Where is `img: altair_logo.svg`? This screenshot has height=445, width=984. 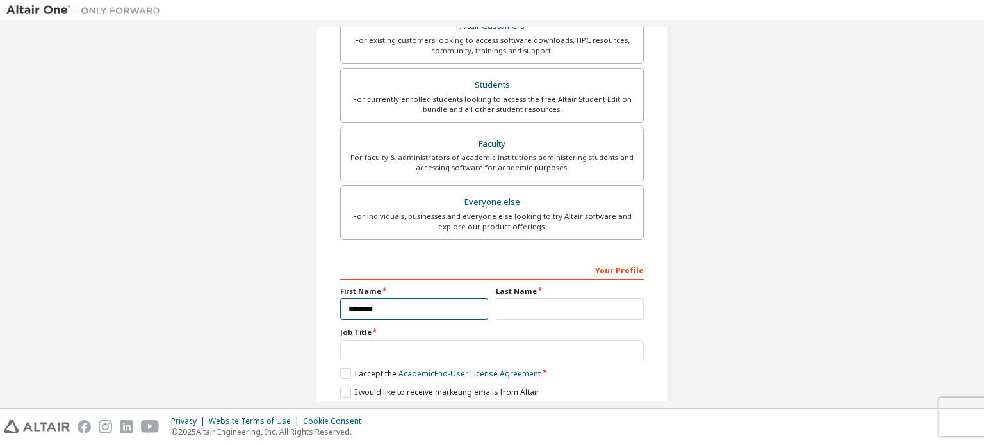 img: altair_logo.svg is located at coordinates (37, 427).